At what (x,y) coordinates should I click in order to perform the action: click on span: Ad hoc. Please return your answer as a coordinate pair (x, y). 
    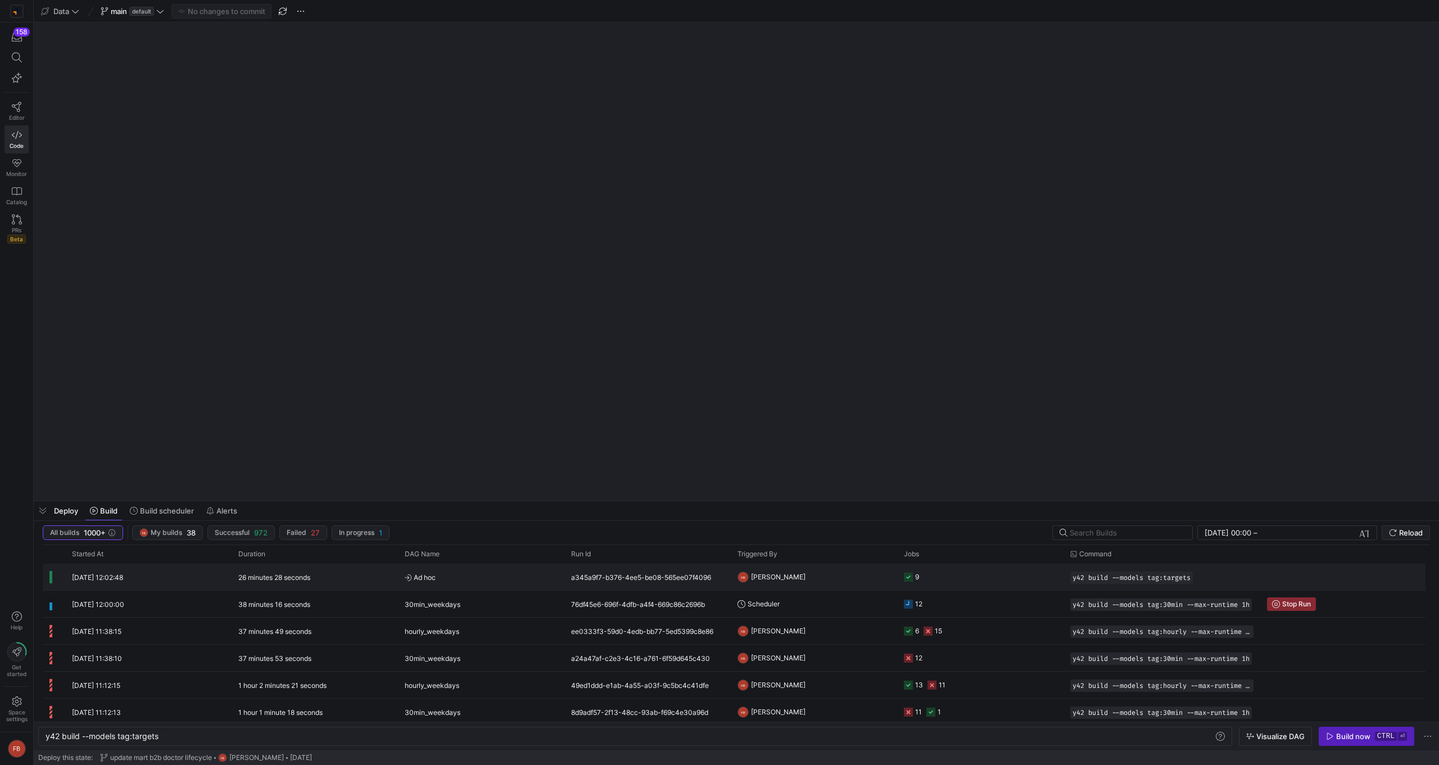
    Looking at the image, I should click on (481, 577).